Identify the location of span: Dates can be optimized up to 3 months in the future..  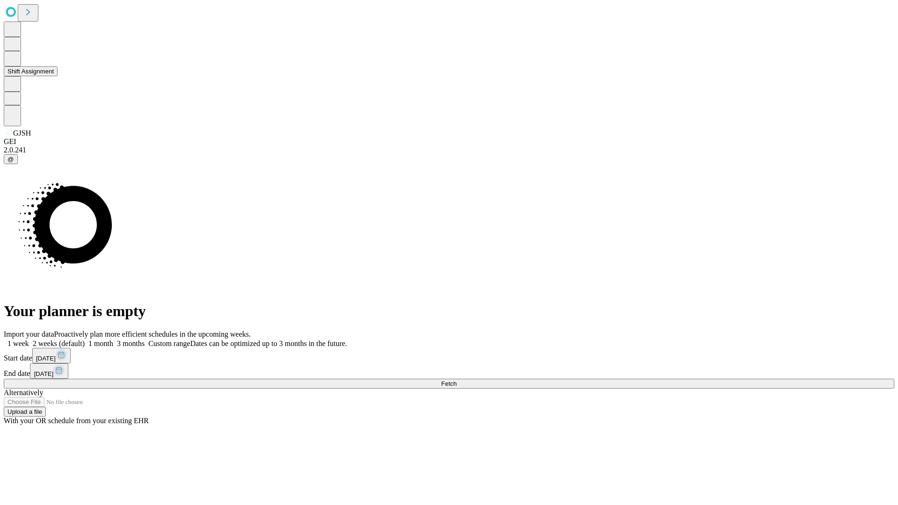
(268, 343).